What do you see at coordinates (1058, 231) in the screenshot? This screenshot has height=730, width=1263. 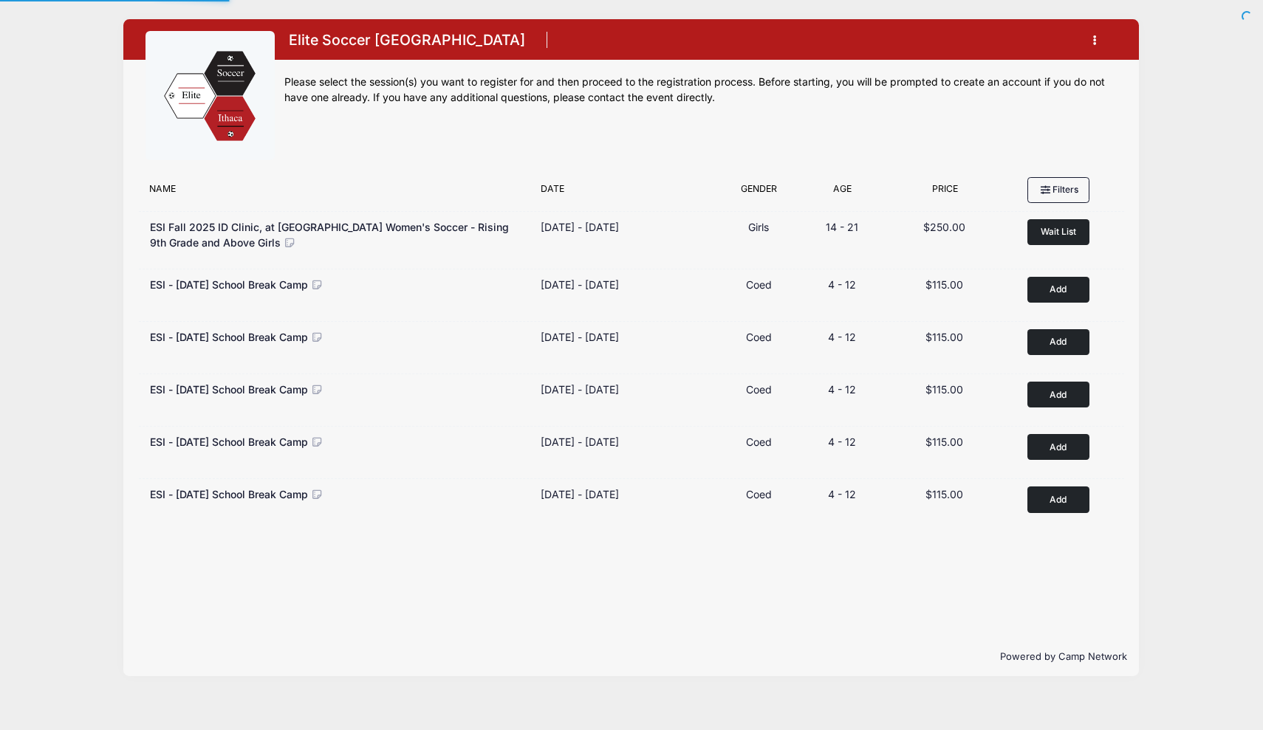 I see `span: Wait List` at bounding box center [1058, 231].